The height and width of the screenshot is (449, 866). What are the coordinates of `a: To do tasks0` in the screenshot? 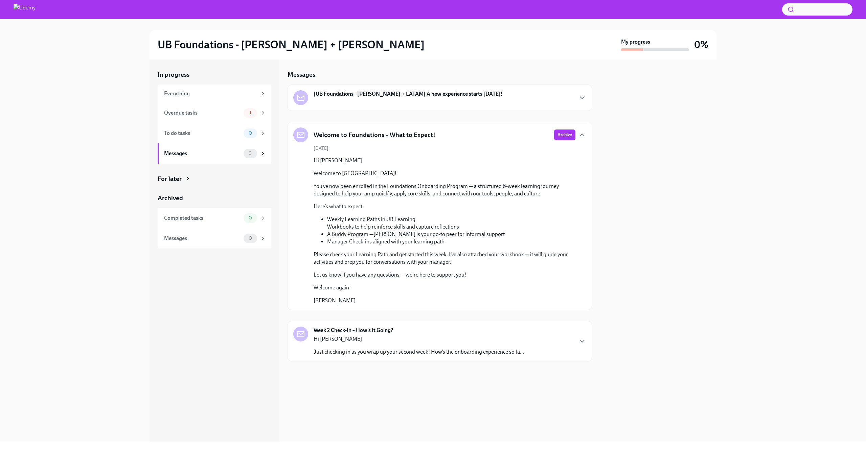 It's located at (214, 133).